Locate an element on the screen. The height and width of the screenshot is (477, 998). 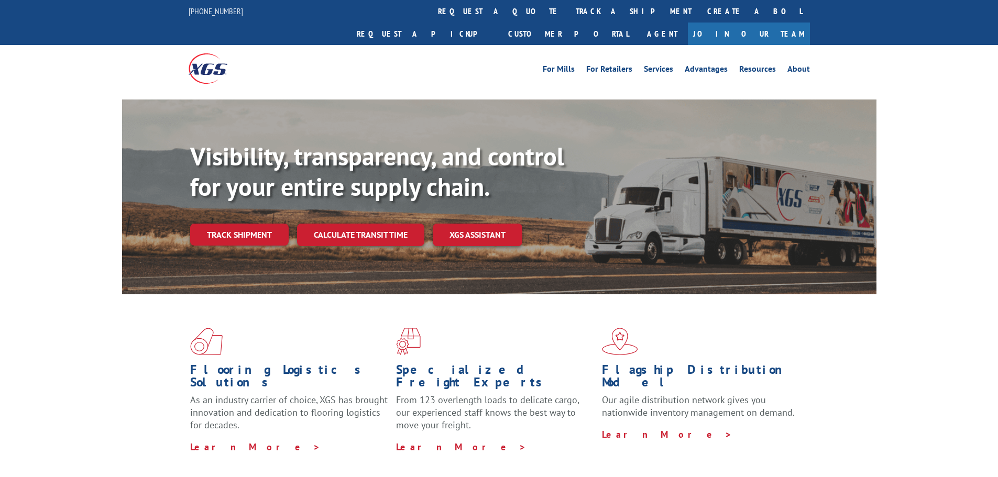
h1: Flooring Logistics Solutions is located at coordinates (289, 379).